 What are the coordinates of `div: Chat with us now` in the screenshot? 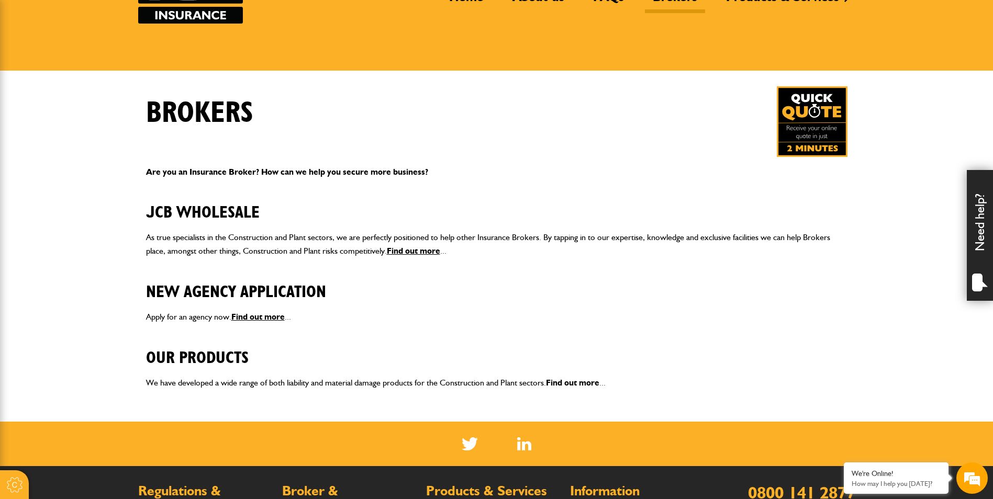 It's located at (115, 65).